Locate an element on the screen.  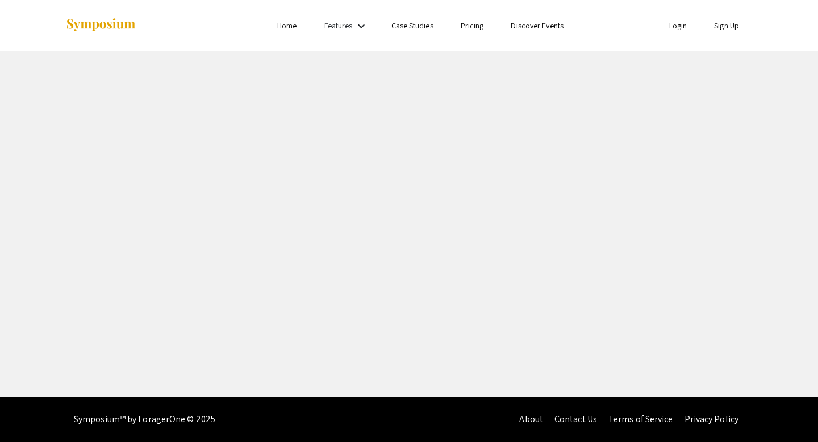
a: Case Studies is located at coordinates (413, 26).